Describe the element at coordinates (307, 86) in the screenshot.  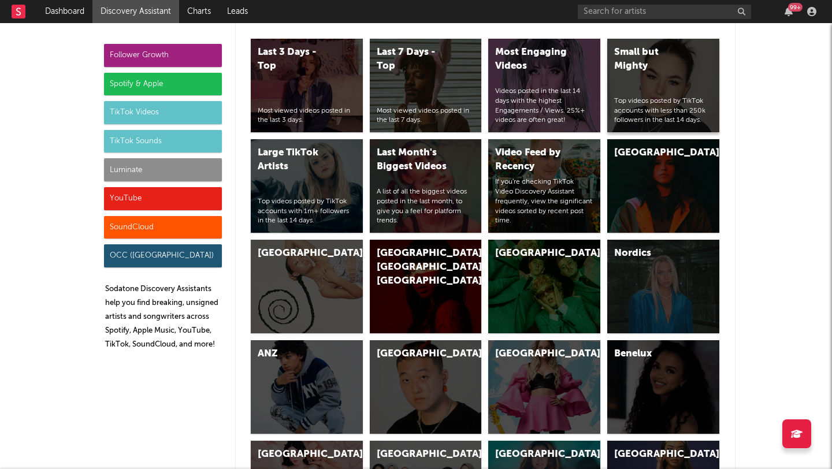
I see `a: Last 3 Days - TopMost viewed videos posted in the last 3 days.` at that location.